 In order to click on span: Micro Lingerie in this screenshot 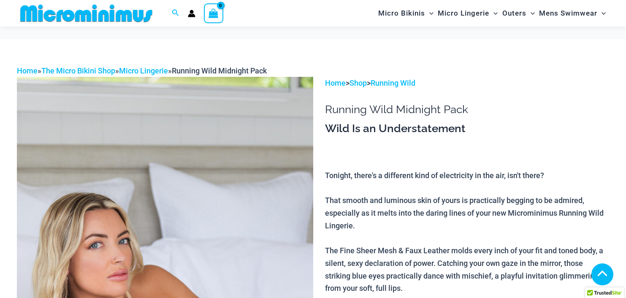, I will do `click(463, 13)`.